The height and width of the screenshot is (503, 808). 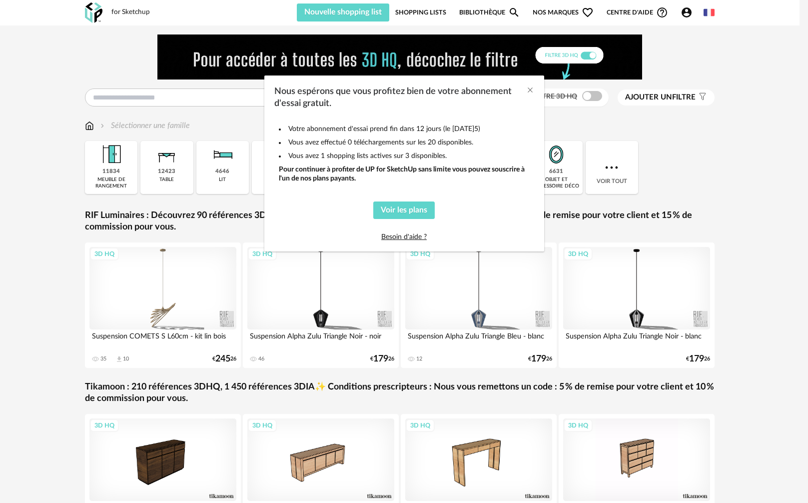 What do you see at coordinates (404, 174) in the screenshot?
I see `div: Pour continuer à profiter de UP for SketchUp sans limite vous pouvez souscrire à l'un de nos plan...` at bounding box center [404, 174].